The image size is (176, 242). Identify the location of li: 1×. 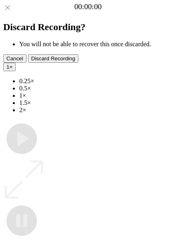
(96, 96).